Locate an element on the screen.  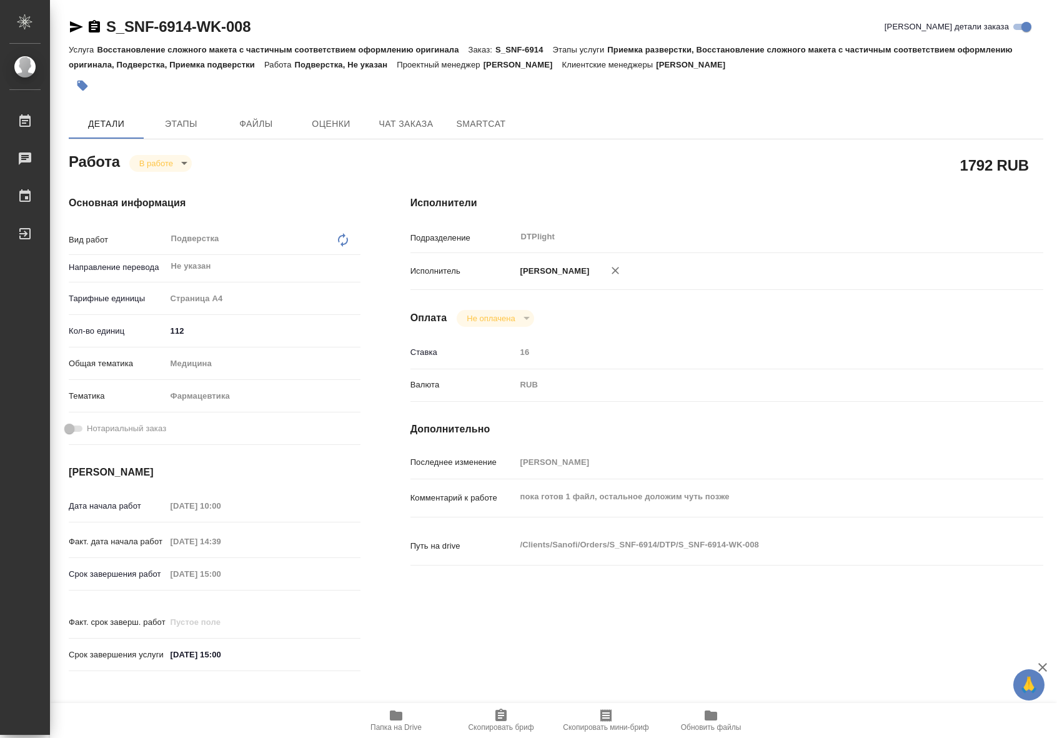
span: Чат заказа is located at coordinates (406, 124).